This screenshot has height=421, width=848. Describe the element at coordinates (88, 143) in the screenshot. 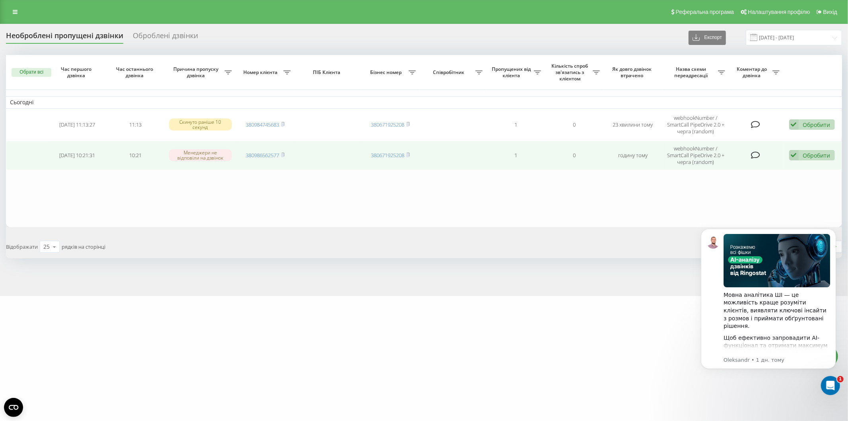

I see `p: Message from Oleksandr, sent 1 дн. тому` at that location.